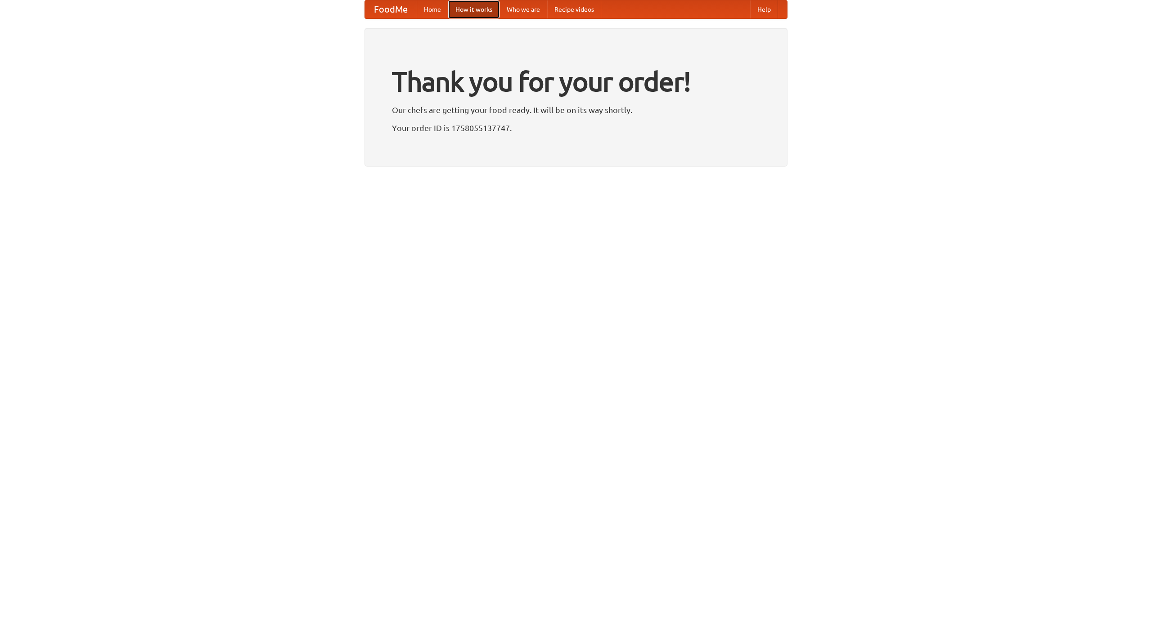 The height and width of the screenshot is (637, 1152). Describe the element at coordinates (576, 110) in the screenshot. I see `p: Our chefs are getting your food ready. It will be on its way shortly.` at that location.